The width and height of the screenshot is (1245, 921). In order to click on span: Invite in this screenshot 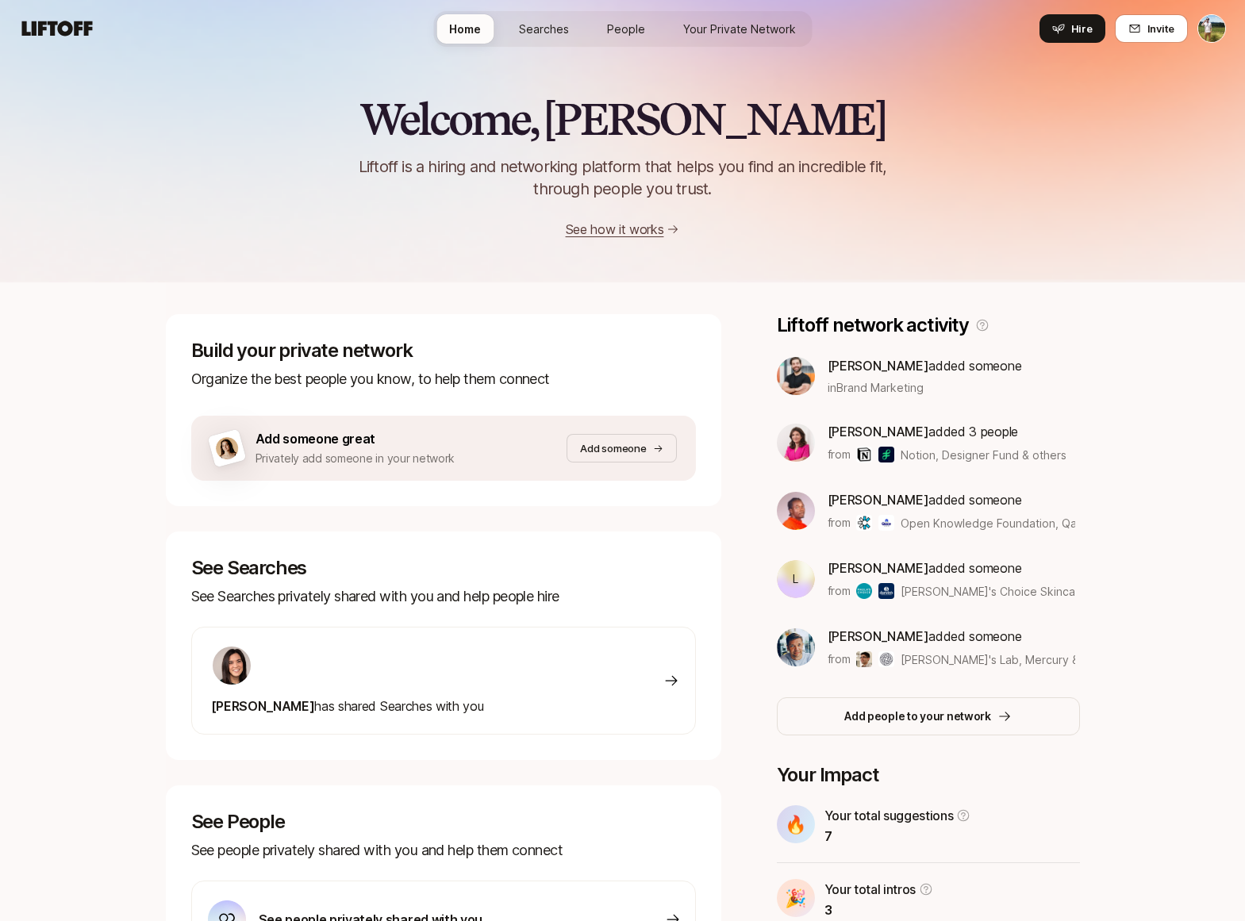, I will do `click(1161, 29)`.